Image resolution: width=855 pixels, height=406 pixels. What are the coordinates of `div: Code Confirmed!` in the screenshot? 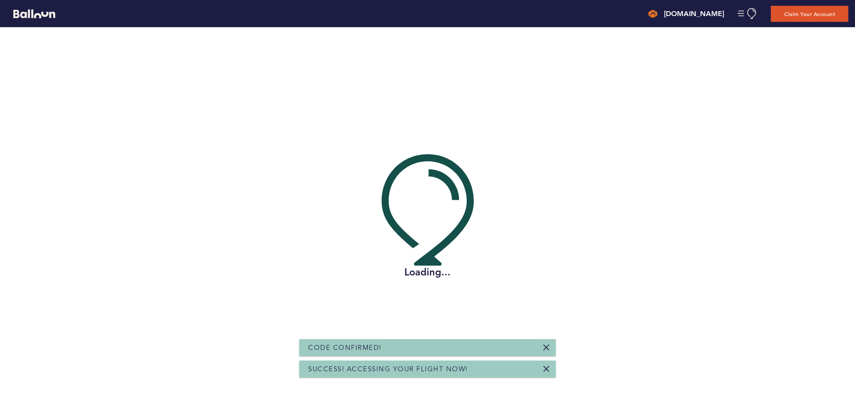 It's located at (428, 347).